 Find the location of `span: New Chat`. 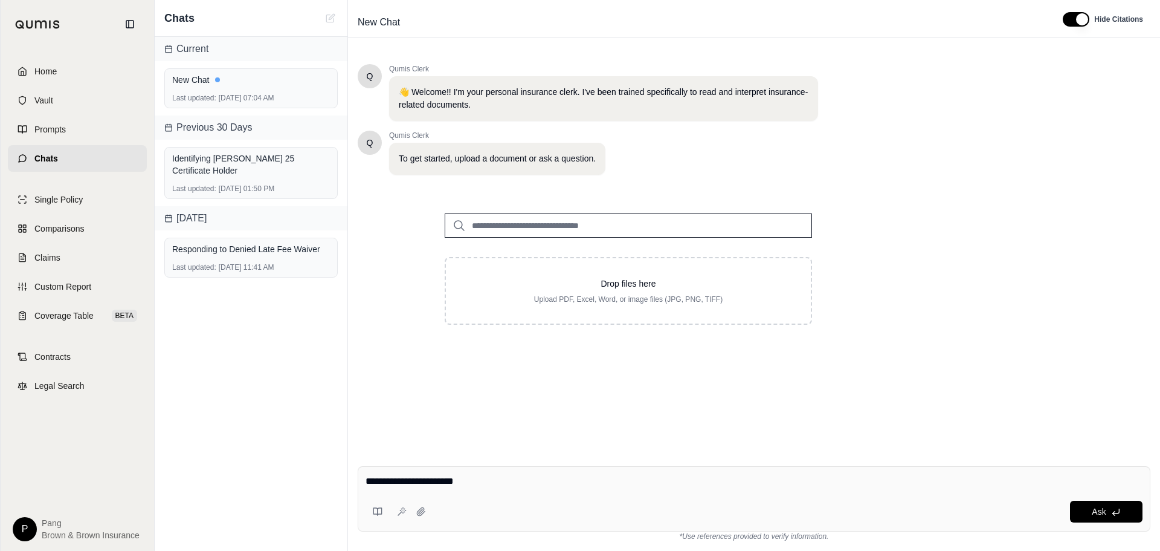

span: New Chat is located at coordinates (379, 22).